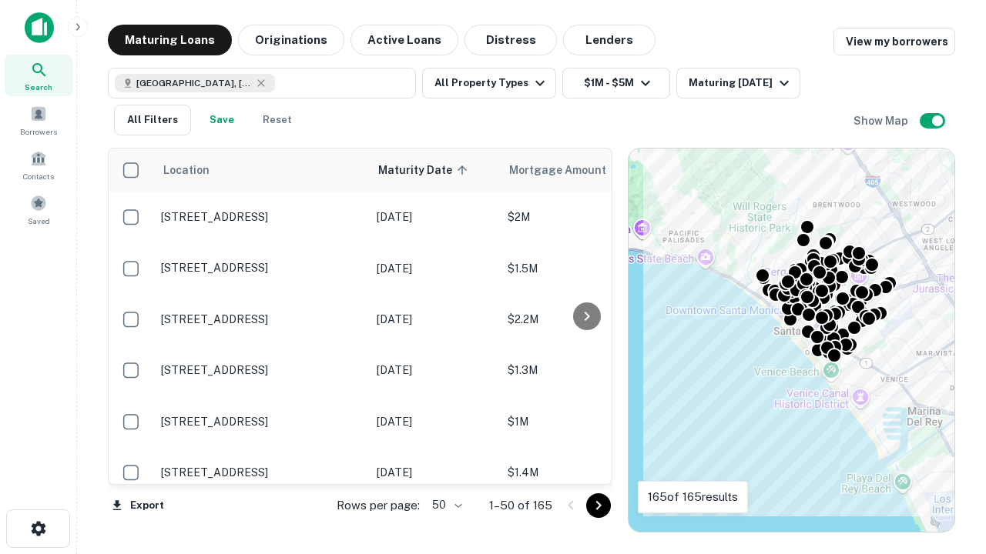 The image size is (986, 554). What do you see at coordinates (584, 422) in the screenshot?
I see `p: $1M` at bounding box center [584, 422].